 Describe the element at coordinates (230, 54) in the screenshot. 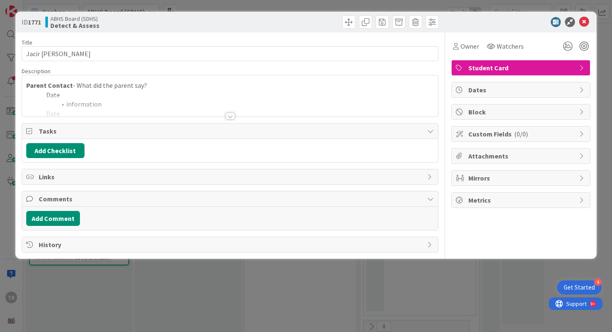

I see `input: type card name here...` at that location.